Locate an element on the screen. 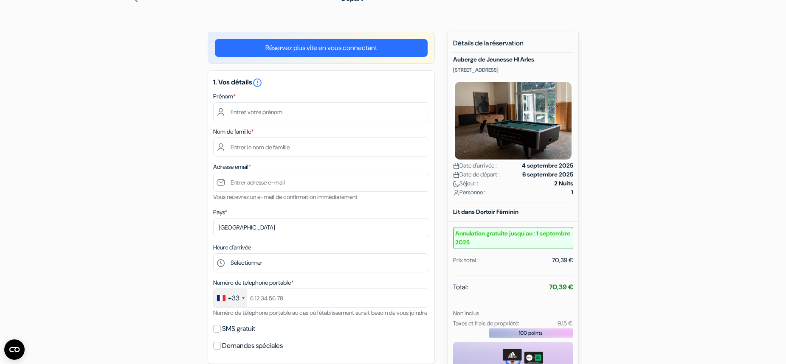  input: Entrer adresse e-mail is located at coordinates (321, 182).